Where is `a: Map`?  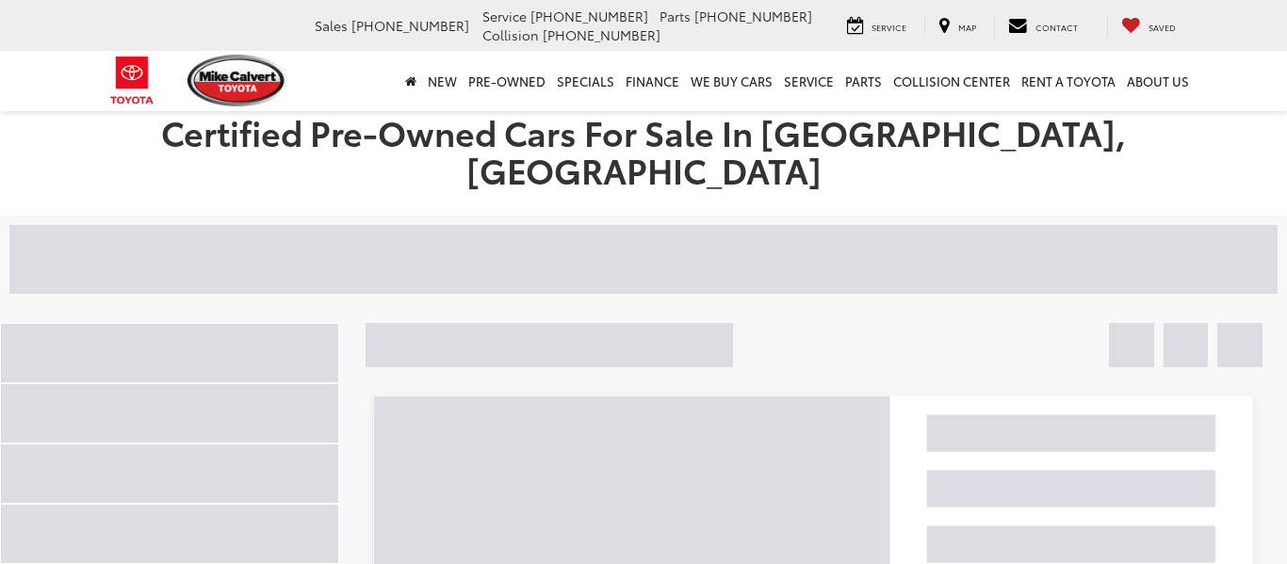 a: Map is located at coordinates (957, 26).